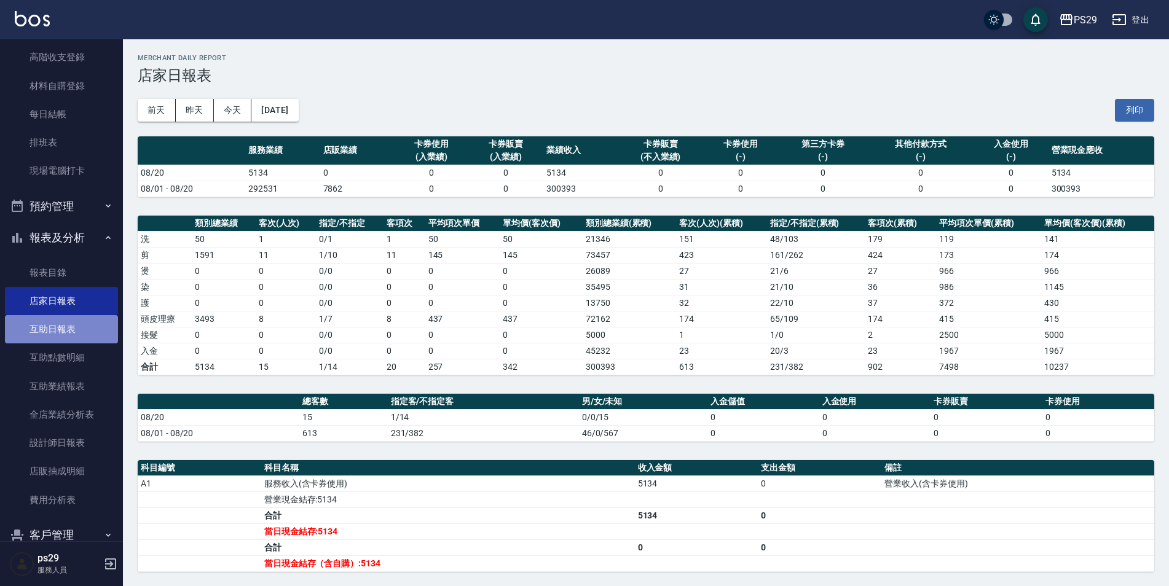 Image resolution: width=1169 pixels, height=586 pixels. I want to click on a: 高階收支登錄, so click(61, 57).